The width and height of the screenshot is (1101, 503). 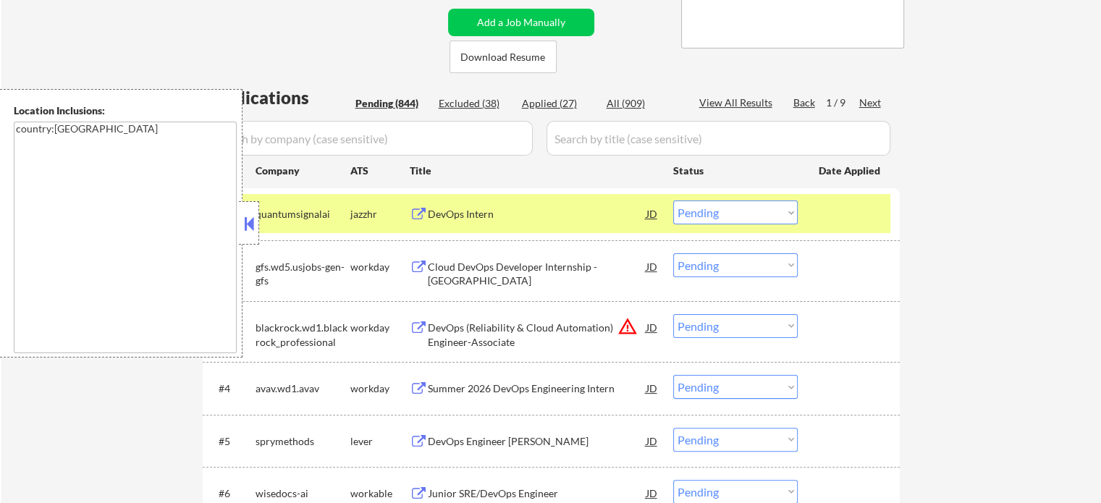 I want to click on div: Back, so click(x=805, y=103).